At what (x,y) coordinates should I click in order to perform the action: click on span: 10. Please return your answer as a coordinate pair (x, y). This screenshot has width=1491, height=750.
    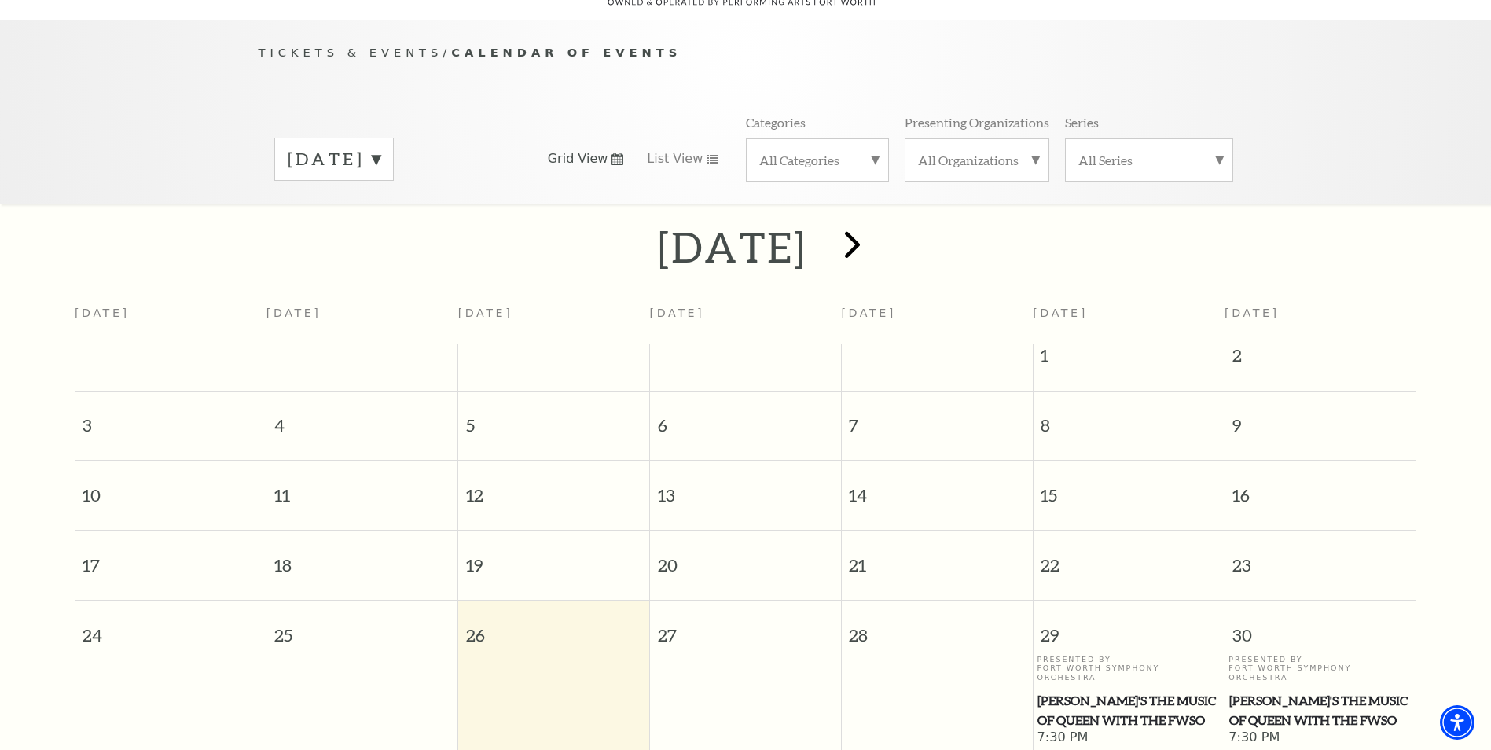
    Looking at the image, I should click on (170, 487).